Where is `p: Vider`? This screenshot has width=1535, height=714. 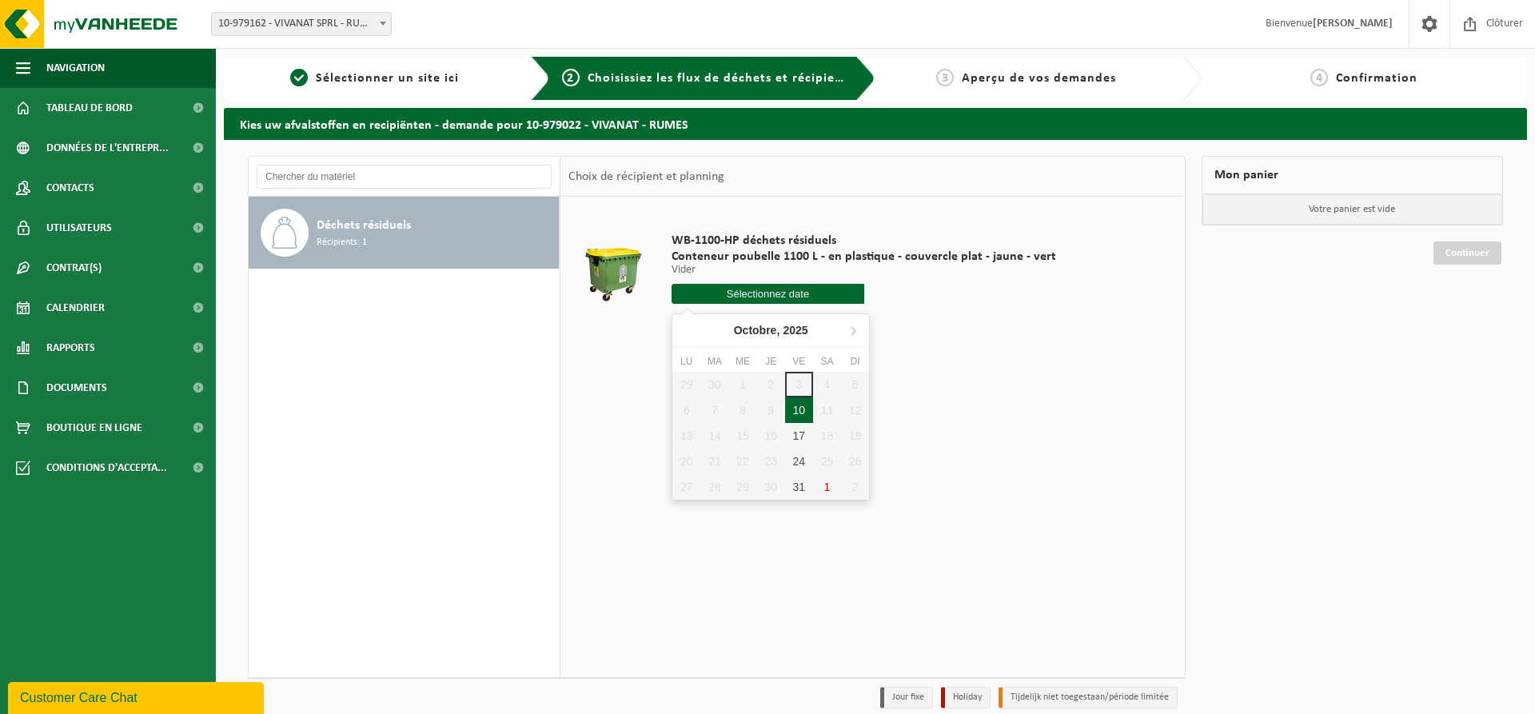 p: Vider is located at coordinates (864, 270).